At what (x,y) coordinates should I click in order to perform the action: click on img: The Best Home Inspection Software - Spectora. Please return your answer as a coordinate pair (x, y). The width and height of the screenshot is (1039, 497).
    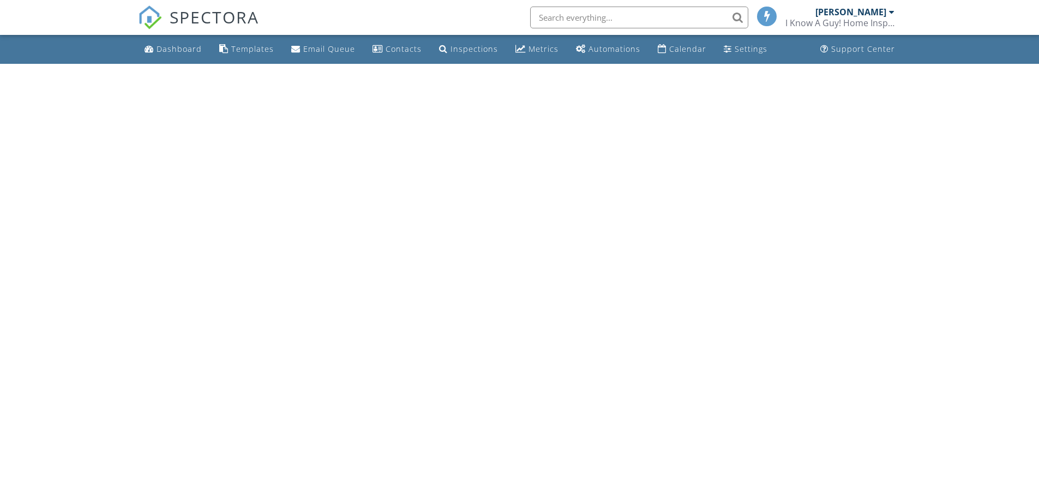
    Looking at the image, I should click on (150, 17).